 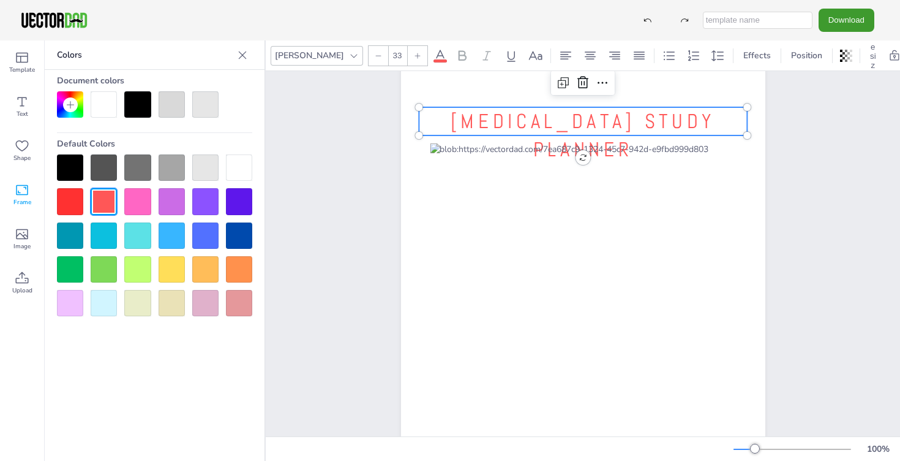 I want to click on span: Upload, so click(x=22, y=290).